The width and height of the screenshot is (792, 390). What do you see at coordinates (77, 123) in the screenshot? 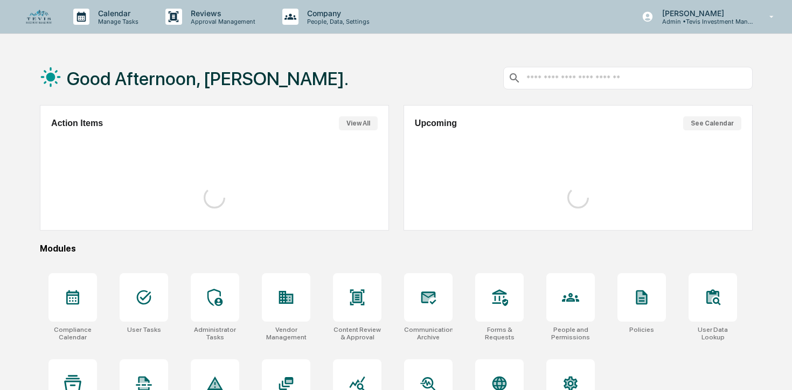
I see `h2: Action Items` at bounding box center [77, 123].